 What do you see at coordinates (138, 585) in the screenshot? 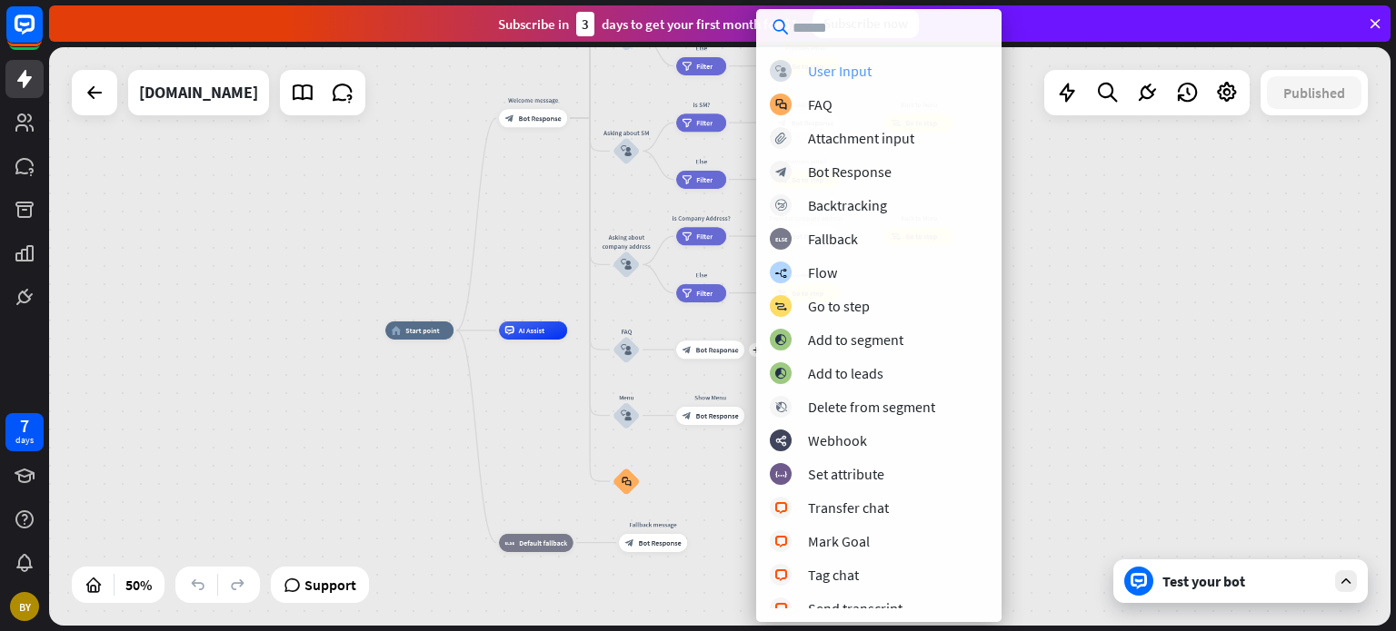
I see `div: 50%` at bounding box center [138, 585].